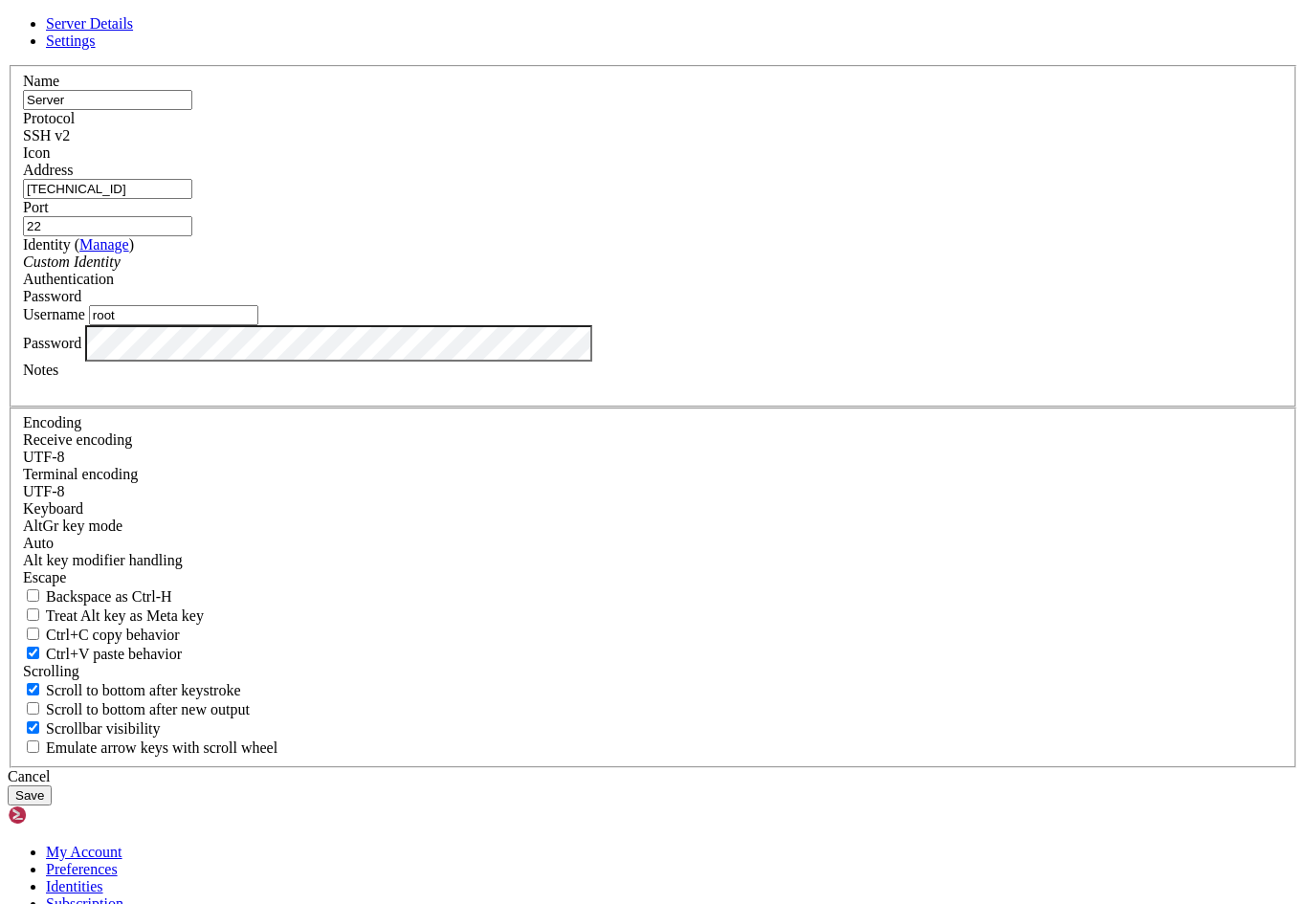  Describe the element at coordinates (104, 244) in the screenshot. I see `a: Manage` at that location.